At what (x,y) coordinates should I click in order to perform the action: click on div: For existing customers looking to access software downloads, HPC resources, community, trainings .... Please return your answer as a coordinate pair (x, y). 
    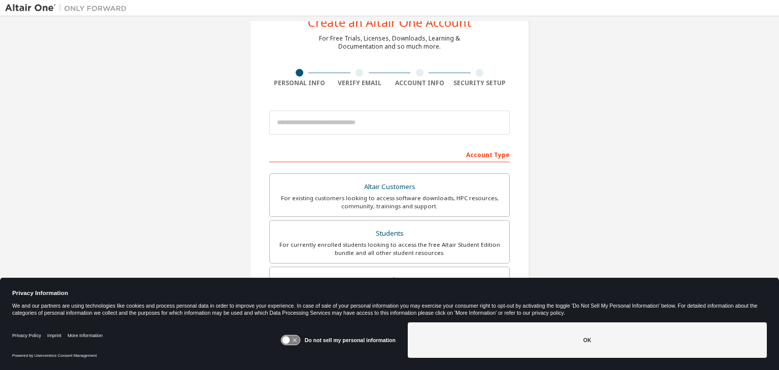
    Looking at the image, I should click on (390, 202).